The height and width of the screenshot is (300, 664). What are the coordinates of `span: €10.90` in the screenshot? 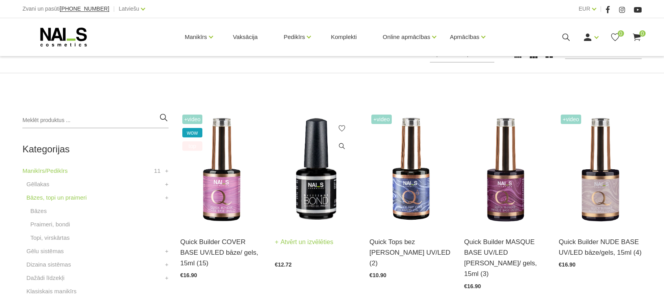 It's located at (378, 275).